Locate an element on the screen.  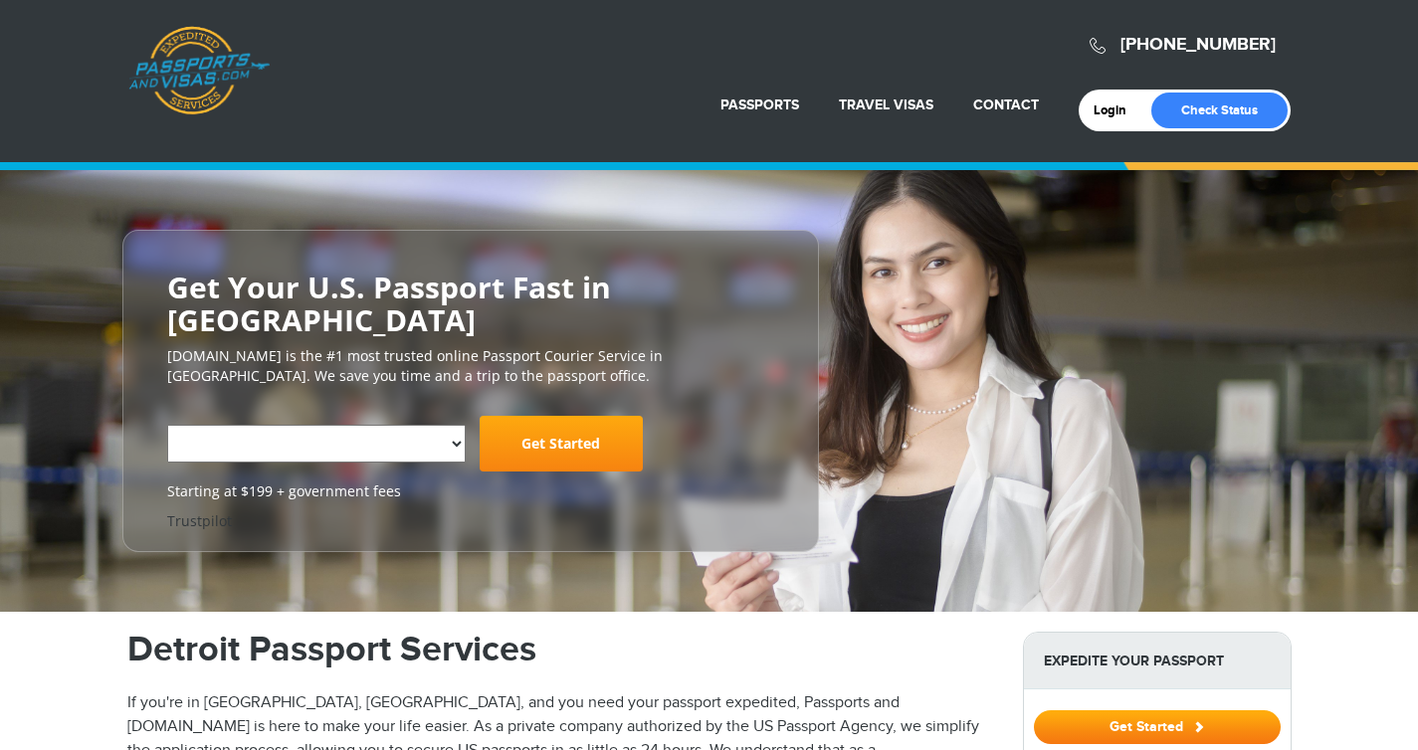
a: Check Status is located at coordinates (1219, 110).